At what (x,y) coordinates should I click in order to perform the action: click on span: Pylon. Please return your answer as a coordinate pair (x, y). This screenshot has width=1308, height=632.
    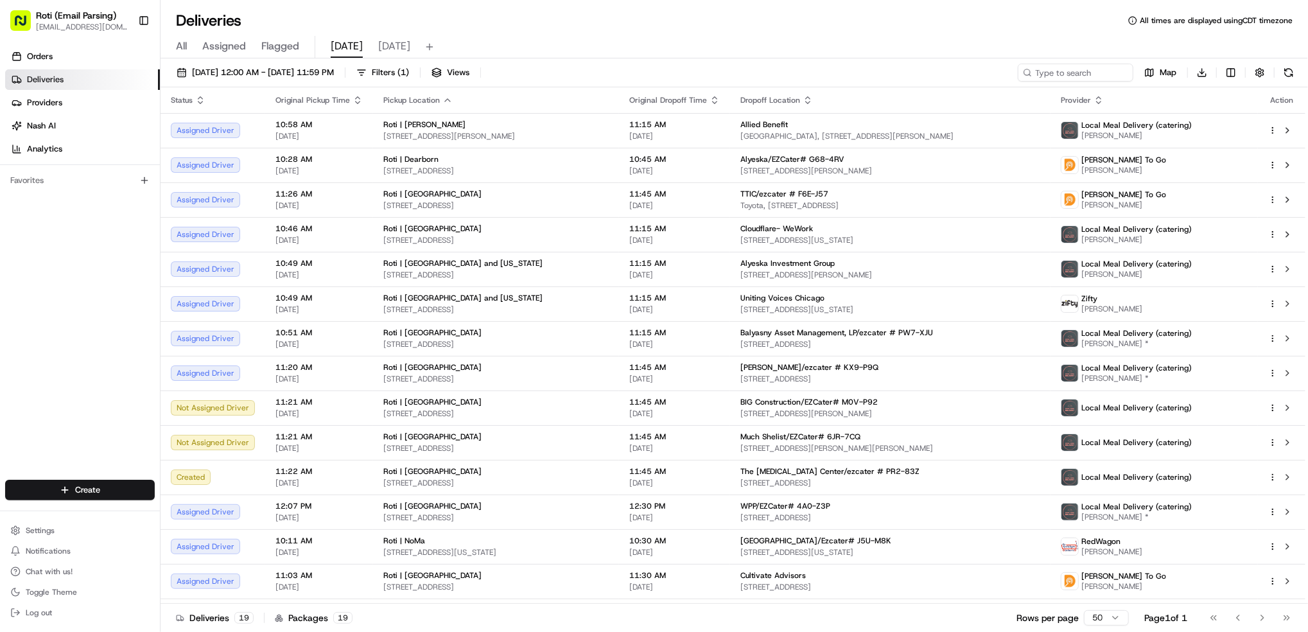
    Looking at the image, I should click on (141, 288).